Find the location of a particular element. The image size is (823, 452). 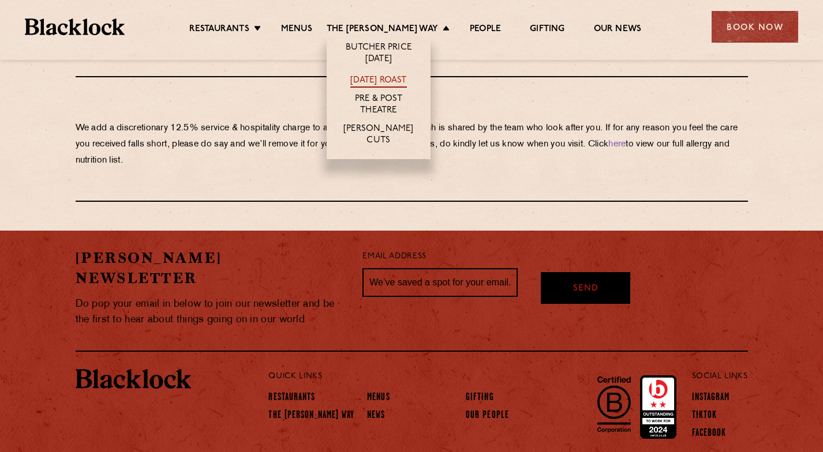

input: We’ve saved a spot for your email... is located at coordinates (440, 283).